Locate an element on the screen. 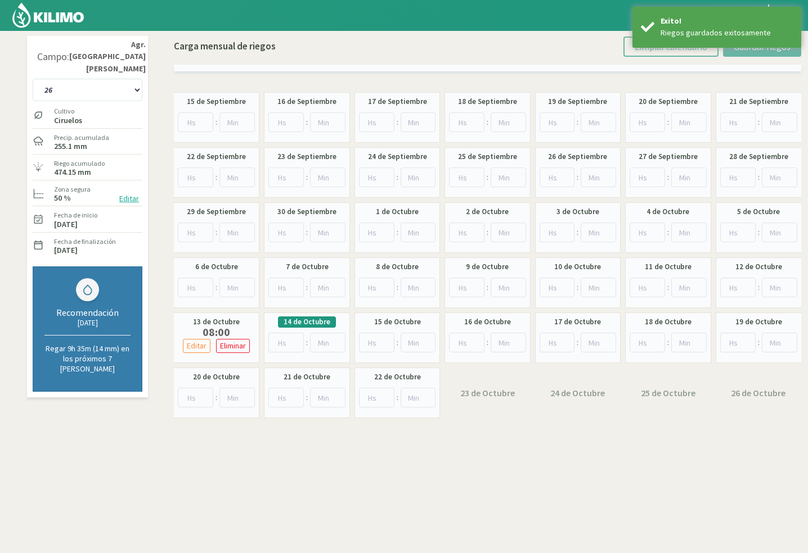 This screenshot has width=808, height=553. label: 255.1 mm is located at coordinates (70, 146).